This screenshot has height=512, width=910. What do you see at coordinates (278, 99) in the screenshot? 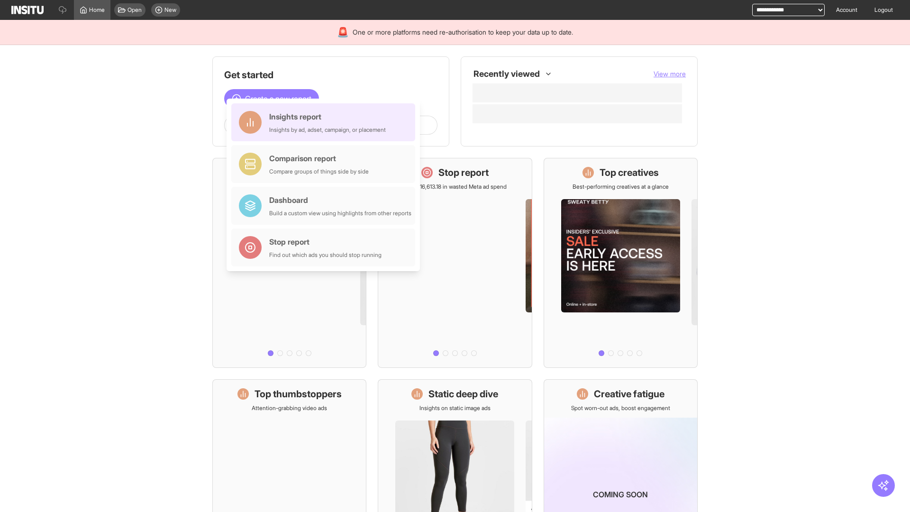
I see `span: Create a new report` at bounding box center [278, 99].